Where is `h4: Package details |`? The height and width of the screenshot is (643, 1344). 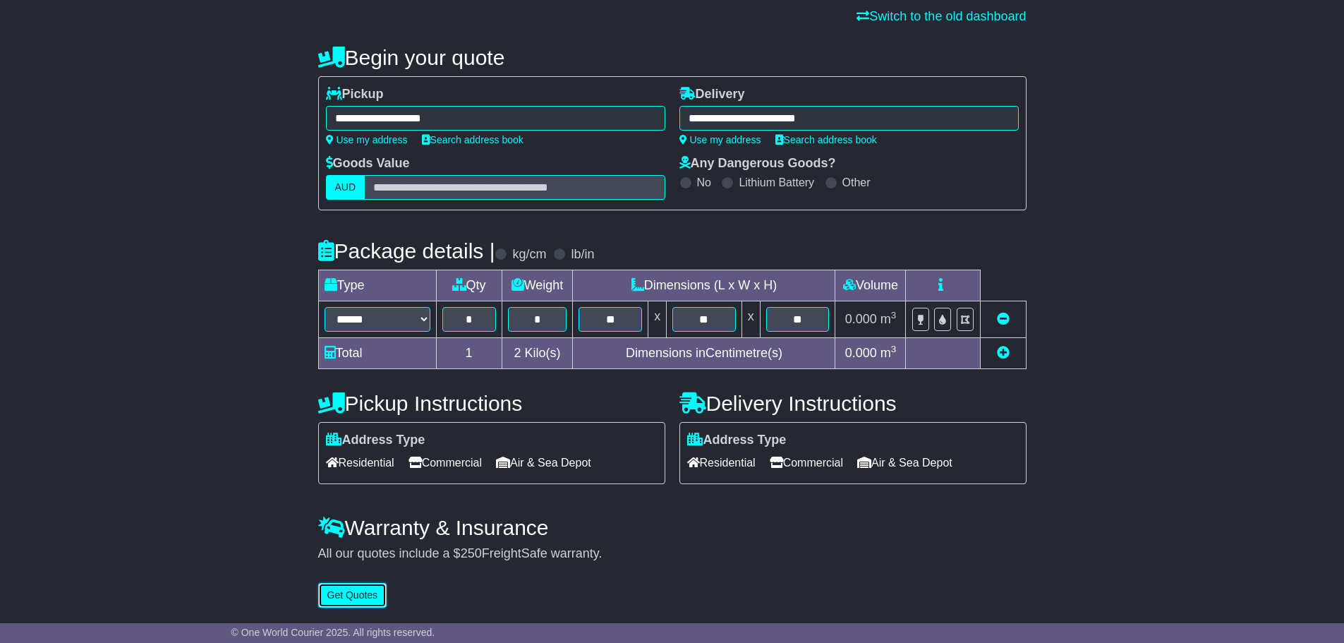 h4: Package details | is located at coordinates (406, 250).